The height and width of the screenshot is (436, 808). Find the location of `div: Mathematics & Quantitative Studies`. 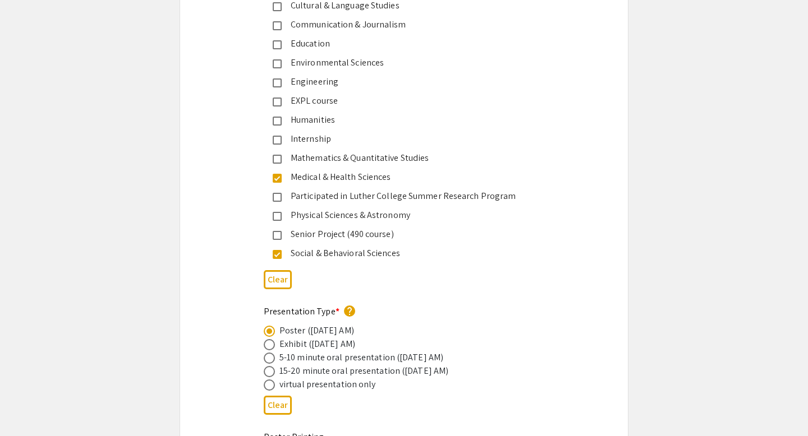

div: Mathematics & Quantitative Studies is located at coordinates (399, 158).